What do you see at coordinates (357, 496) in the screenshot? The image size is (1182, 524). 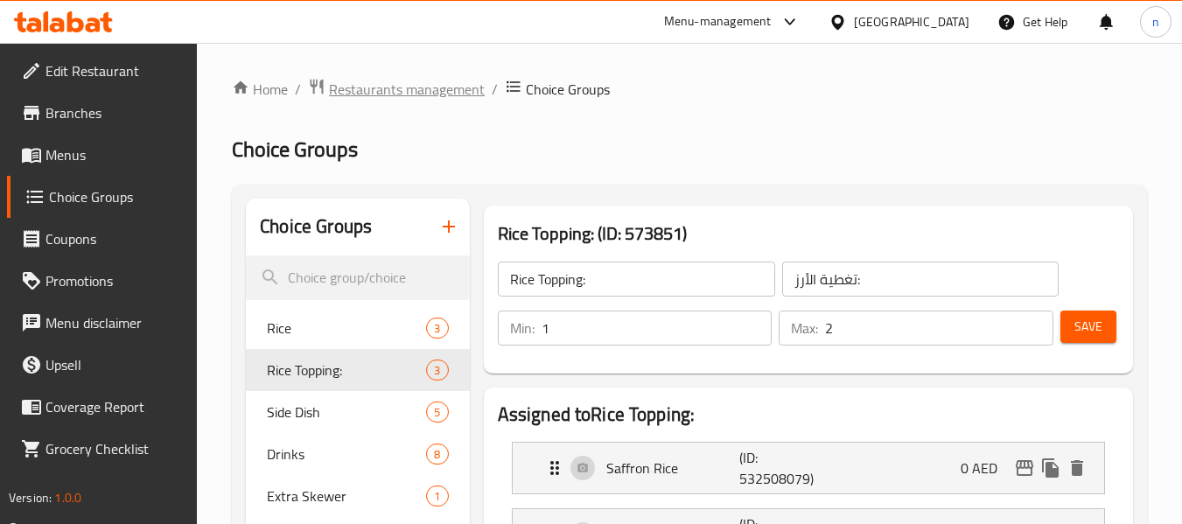 I see `div: Extra Skewer1` at bounding box center [357, 496].